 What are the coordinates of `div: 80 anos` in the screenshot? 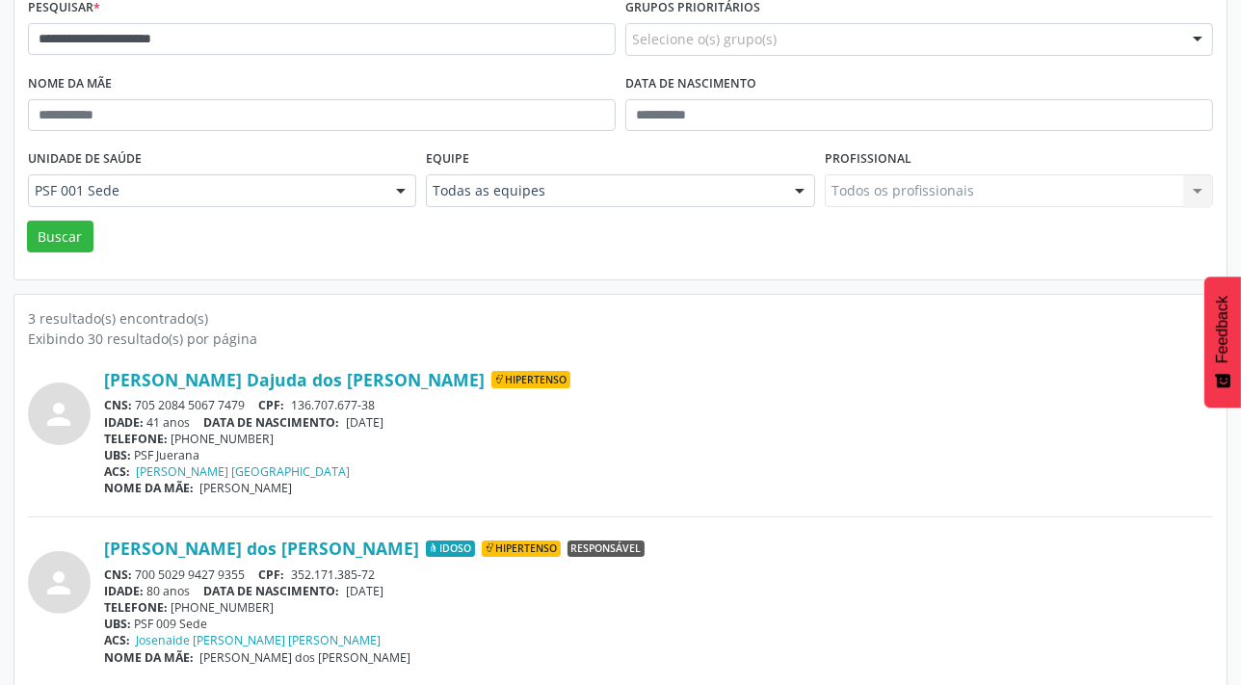 It's located at (658, 591).